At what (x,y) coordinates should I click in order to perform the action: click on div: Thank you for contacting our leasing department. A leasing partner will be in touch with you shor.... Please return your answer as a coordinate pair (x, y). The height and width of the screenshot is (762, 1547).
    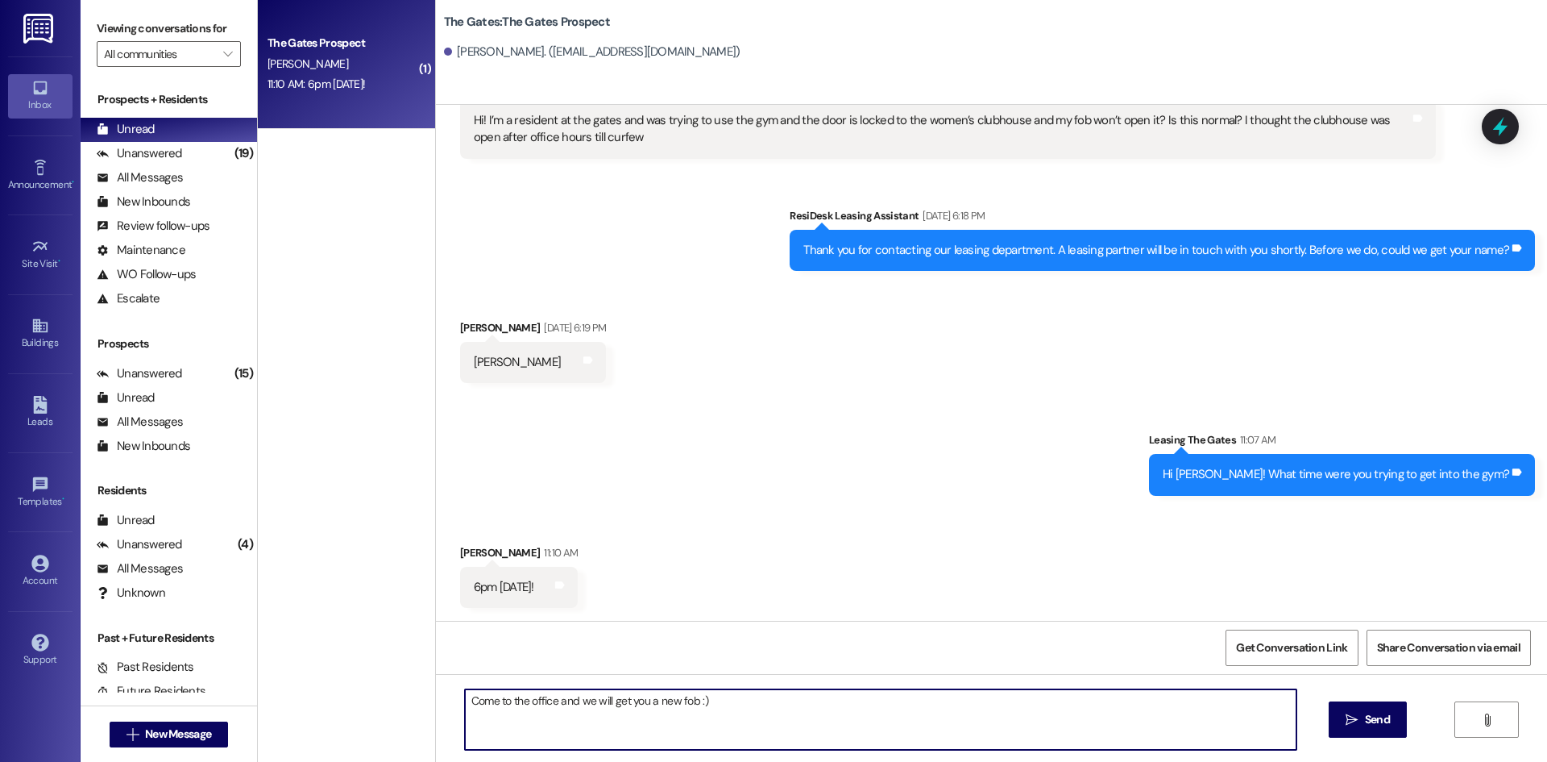
    Looking at the image, I should click on (1157, 250).